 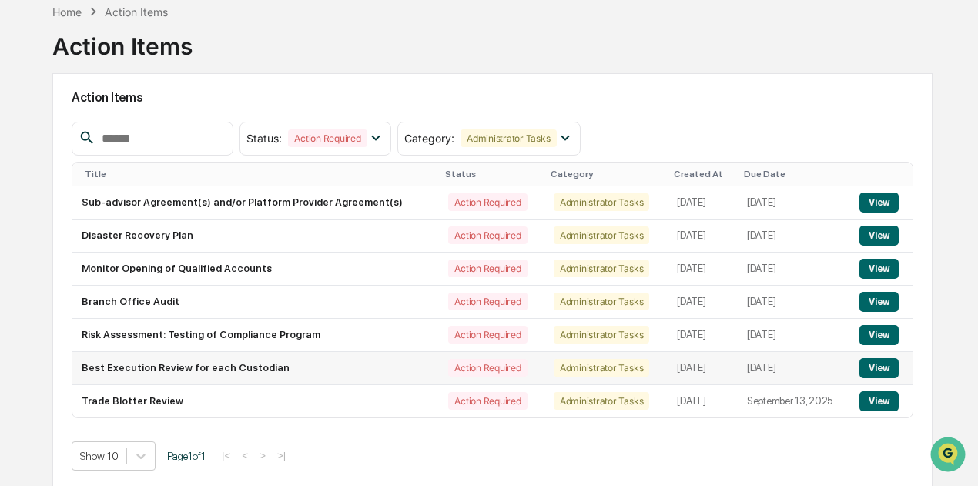 I want to click on div: Title, so click(x=259, y=174).